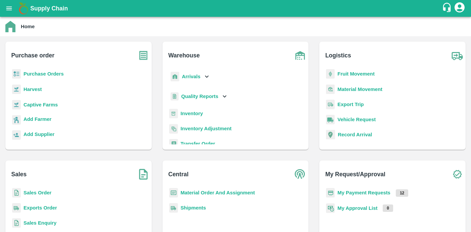 This screenshot has width=471, height=232. What do you see at coordinates (360, 89) in the screenshot?
I see `b: Material Movement` at bounding box center [360, 89].